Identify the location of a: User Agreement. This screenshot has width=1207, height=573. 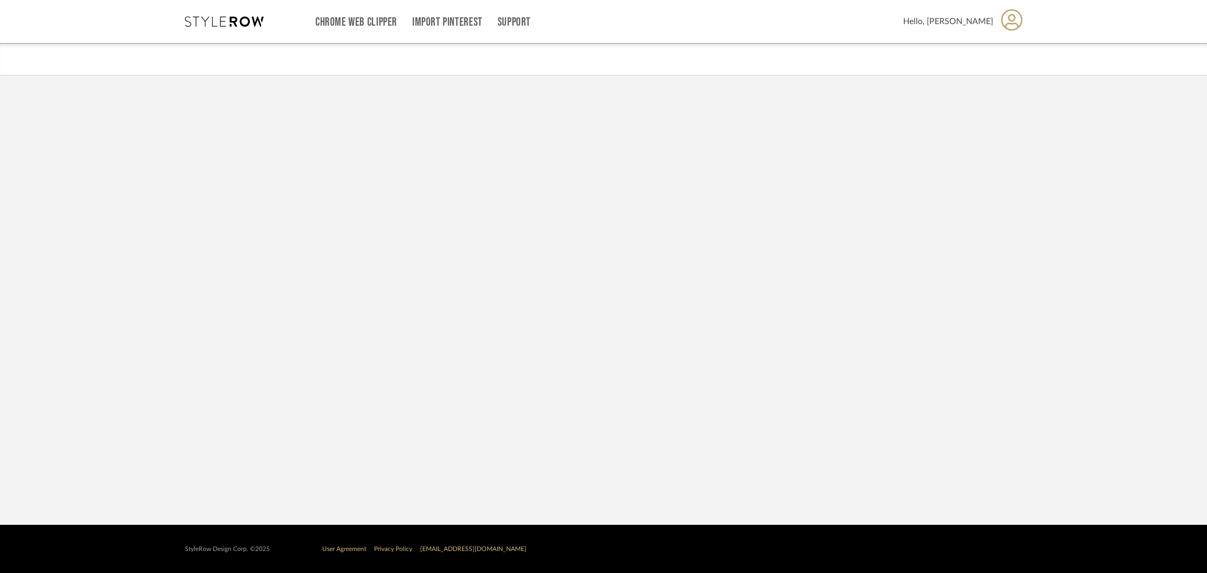
(344, 549).